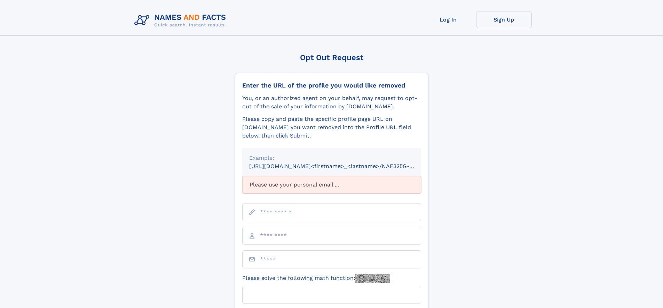  What do you see at coordinates (448, 19) in the screenshot?
I see `a: Log In` at bounding box center [448, 19].